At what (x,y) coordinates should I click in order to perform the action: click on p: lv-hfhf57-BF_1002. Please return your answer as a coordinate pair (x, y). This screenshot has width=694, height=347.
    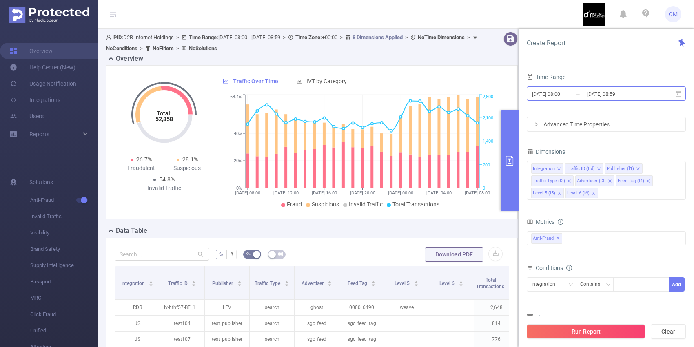
    Looking at the image, I should click on (182, 307).